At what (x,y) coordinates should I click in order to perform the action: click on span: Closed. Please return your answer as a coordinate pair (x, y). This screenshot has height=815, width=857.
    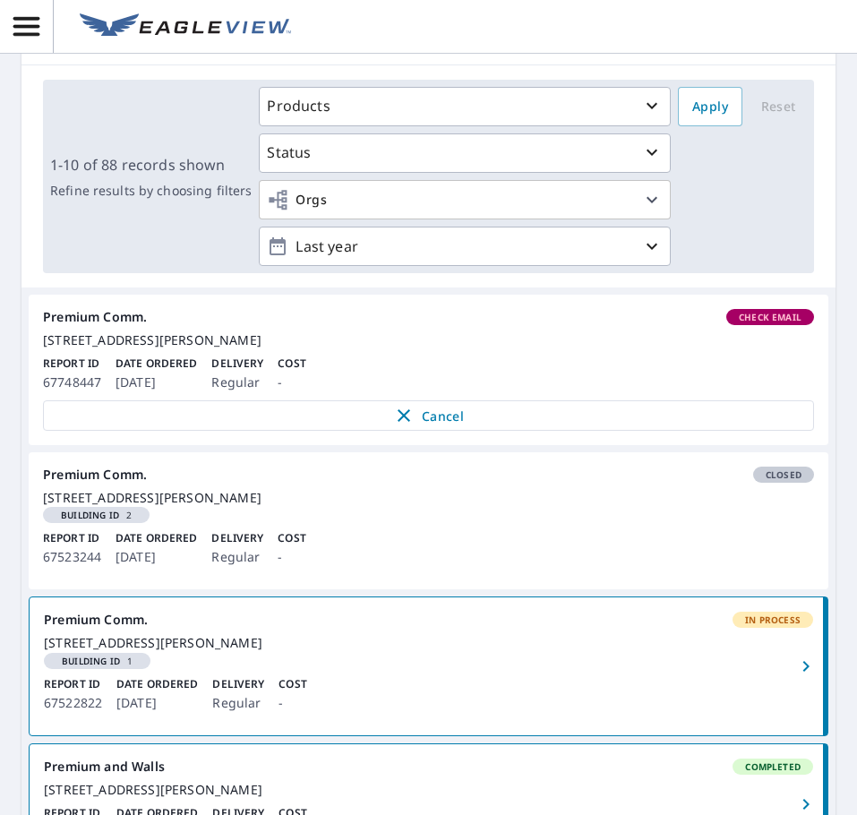
    Looking at the image, I should click on (784, 475).